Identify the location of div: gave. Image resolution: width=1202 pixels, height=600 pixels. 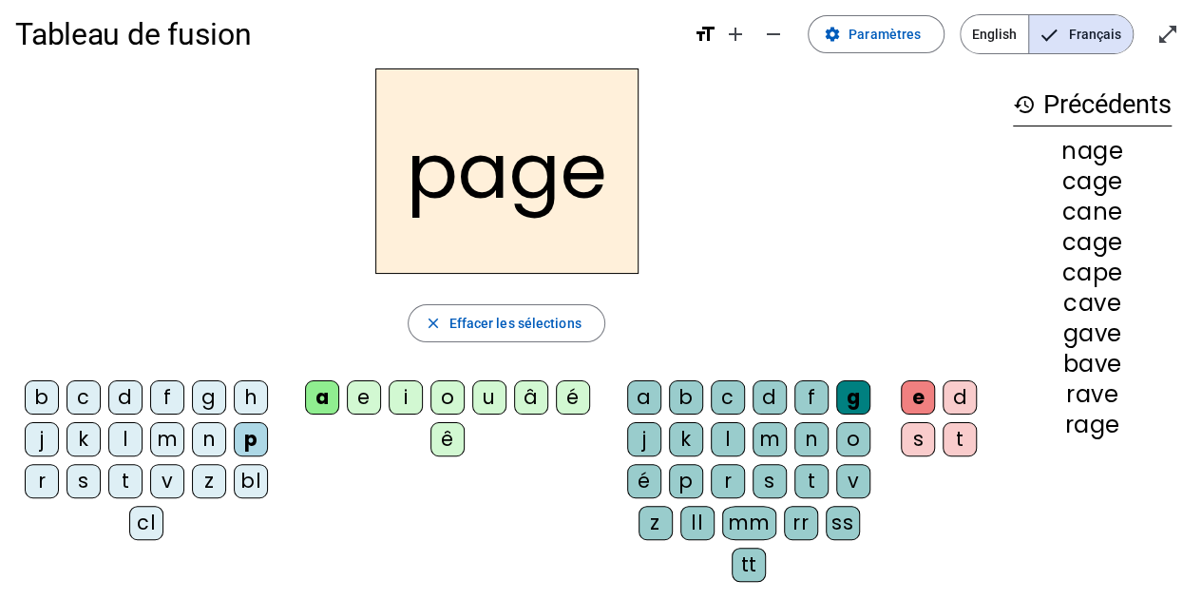
(1092, 333).